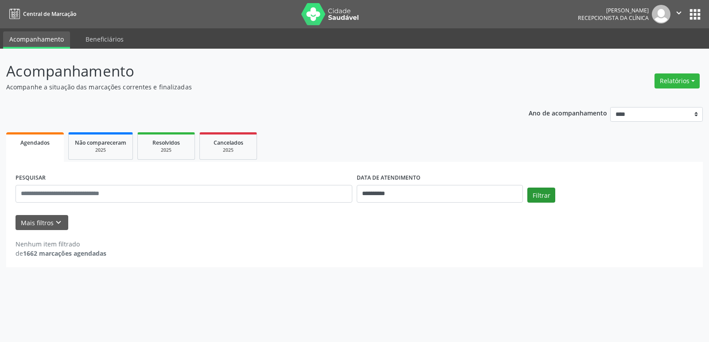 The image size is (709, 342). I want to click on p: Acompanhamento, so click(250, 71).